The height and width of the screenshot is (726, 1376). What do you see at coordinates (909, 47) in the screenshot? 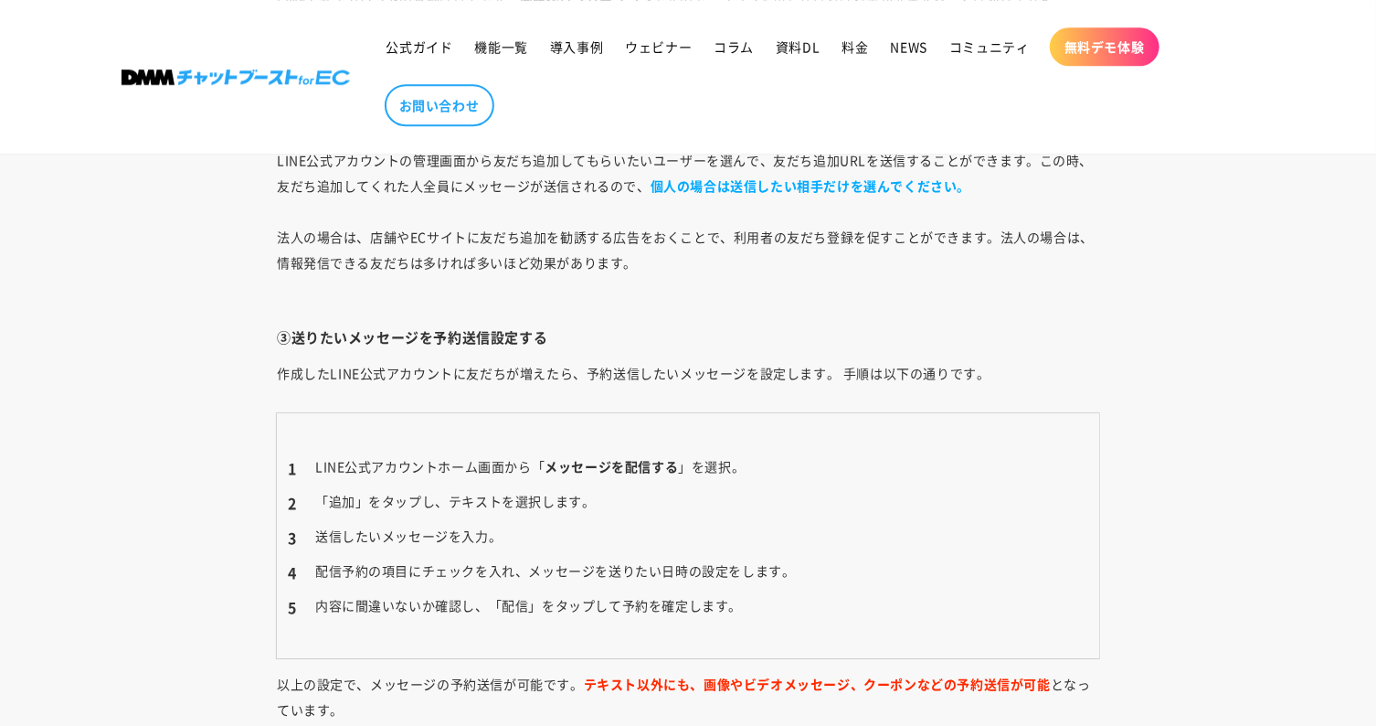
I see `span: NEWS` at bounding box center [909, 47].